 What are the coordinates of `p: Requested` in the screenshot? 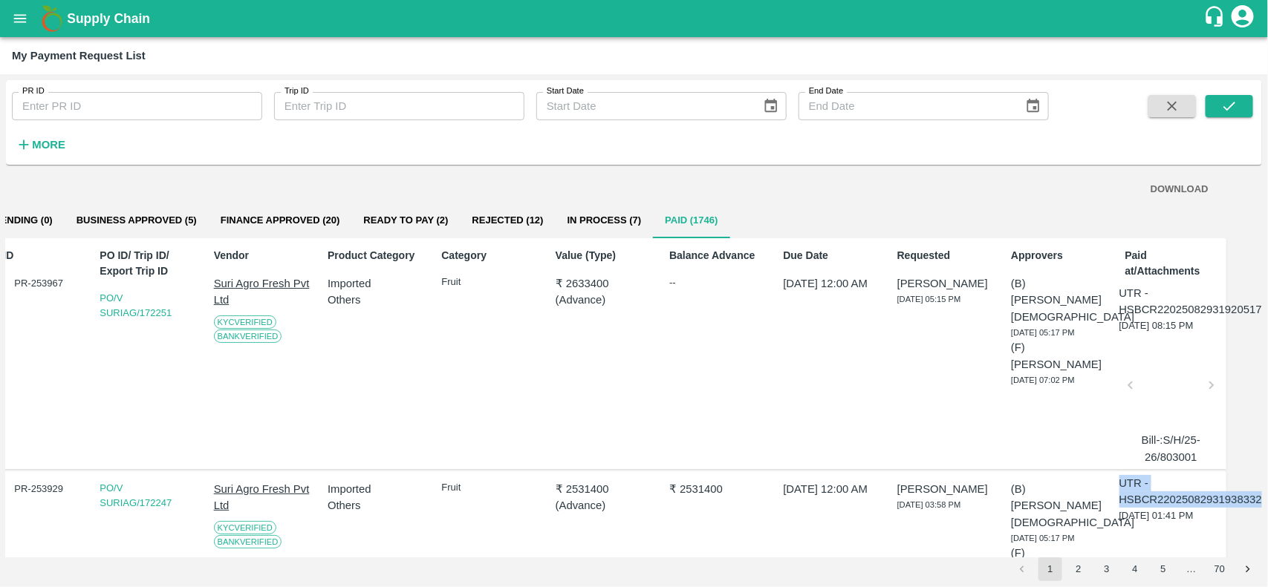 It's located at (945, 255).